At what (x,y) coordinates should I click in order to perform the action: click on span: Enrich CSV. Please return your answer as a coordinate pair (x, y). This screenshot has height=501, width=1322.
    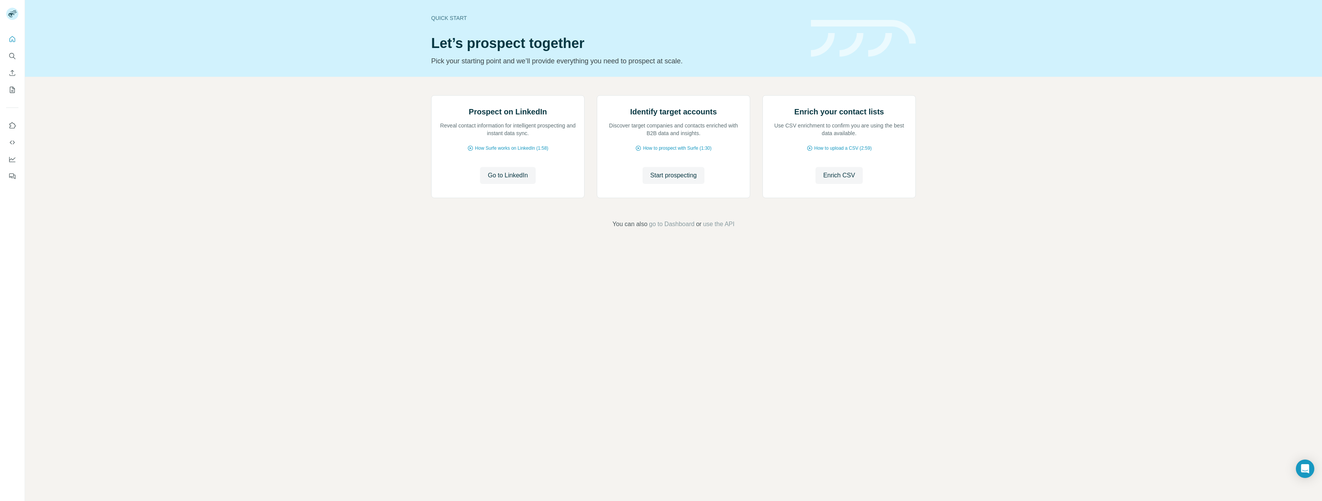
    Looking at the image, I should click on (839, 176).